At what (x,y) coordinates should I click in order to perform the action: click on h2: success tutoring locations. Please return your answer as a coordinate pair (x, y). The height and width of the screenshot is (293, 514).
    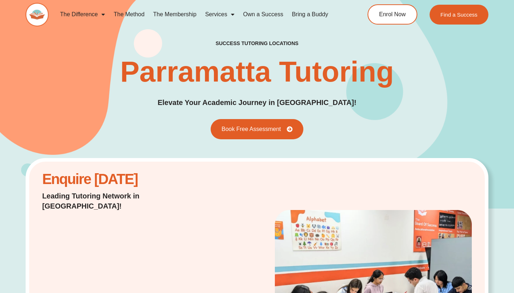
    Looking at the image, I should click on (257, 43).